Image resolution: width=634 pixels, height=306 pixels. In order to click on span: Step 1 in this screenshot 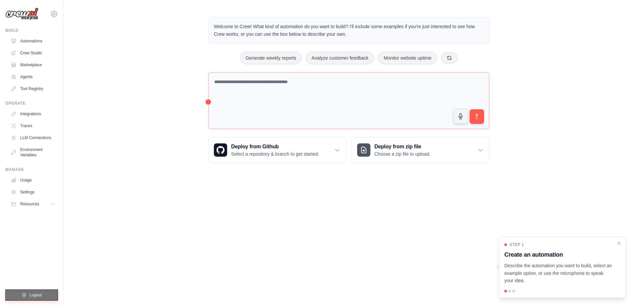, I will do `click(517, 245)`.